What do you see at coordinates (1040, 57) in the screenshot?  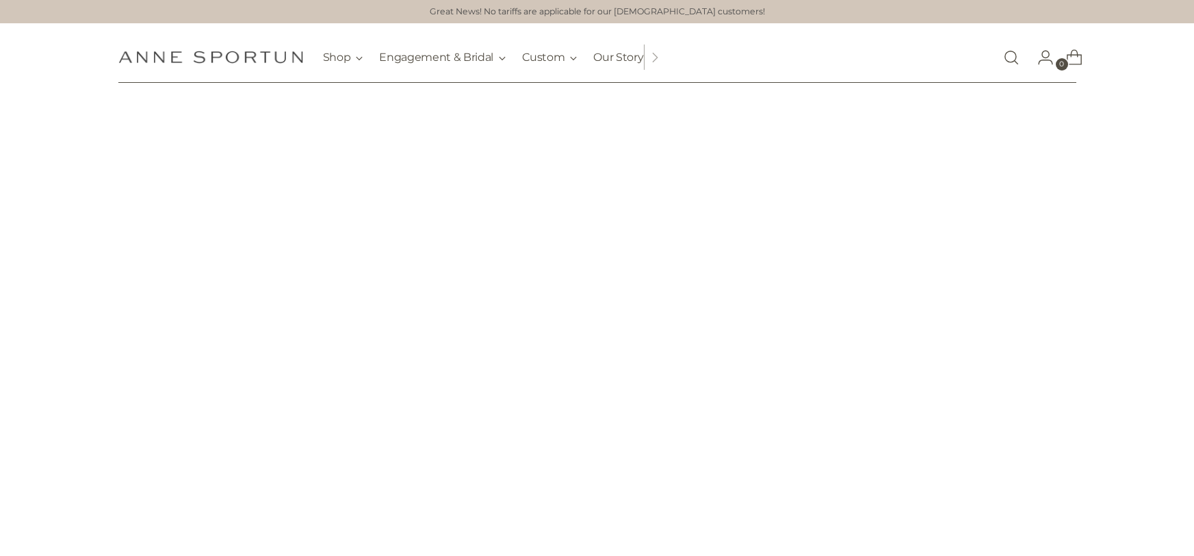 I see `a: Go to the account page` at bounding box center [1040, 57].